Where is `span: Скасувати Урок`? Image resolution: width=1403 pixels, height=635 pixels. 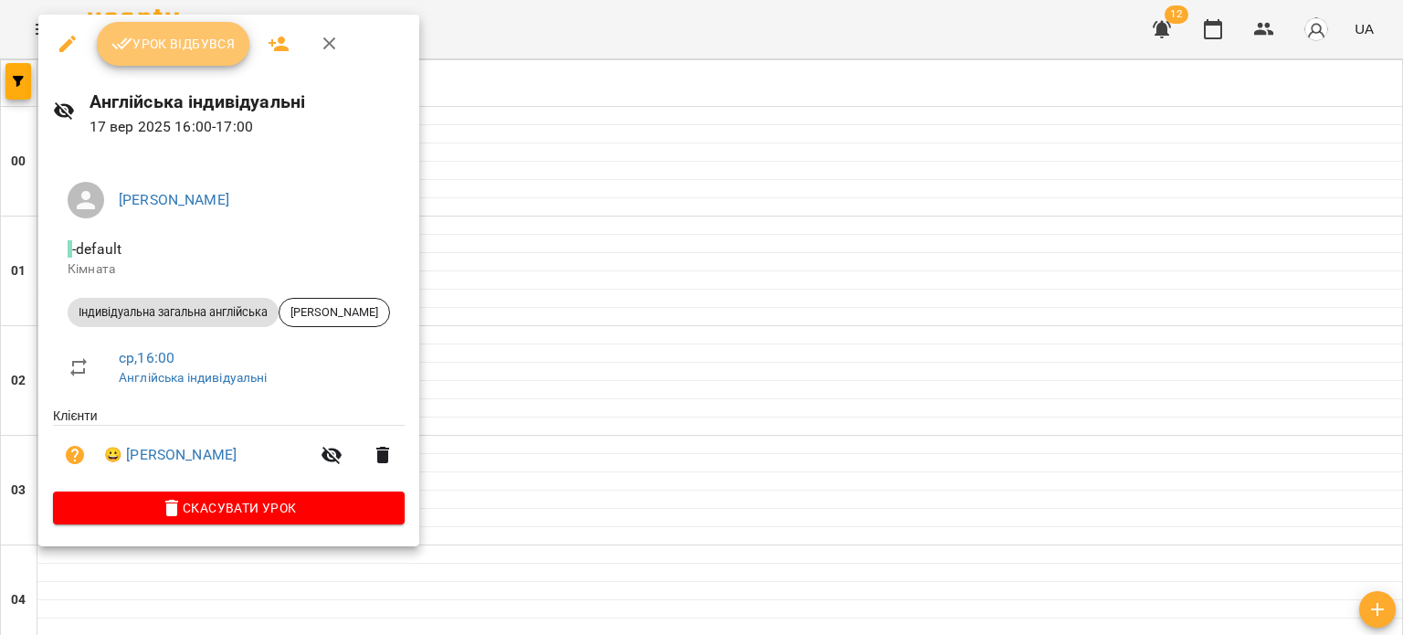 span: Скасувати Урок is located at coordinates (228, 508).